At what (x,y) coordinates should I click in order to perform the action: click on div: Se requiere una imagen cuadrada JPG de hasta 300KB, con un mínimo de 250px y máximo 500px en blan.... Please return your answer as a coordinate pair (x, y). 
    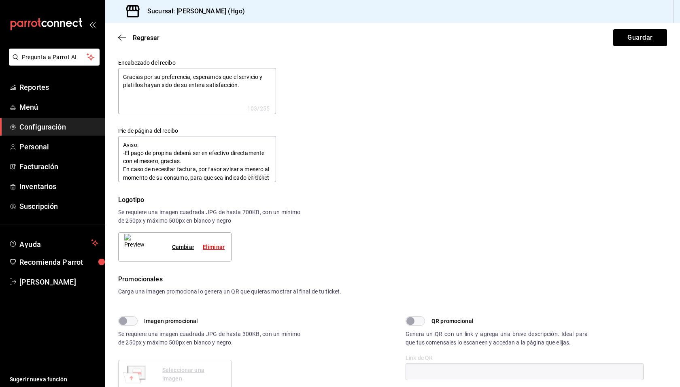
    Looking at the image, I should click on (209, 338).